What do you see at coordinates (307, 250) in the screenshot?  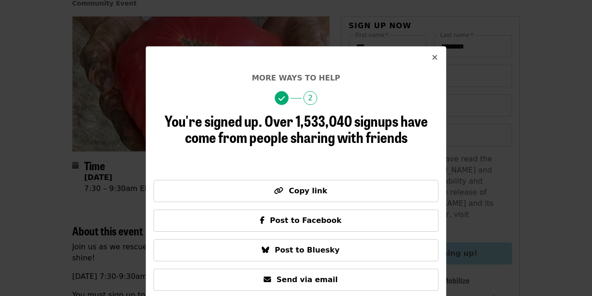 I see `span: Post to Bluesky` at bounding box center [307, 250].